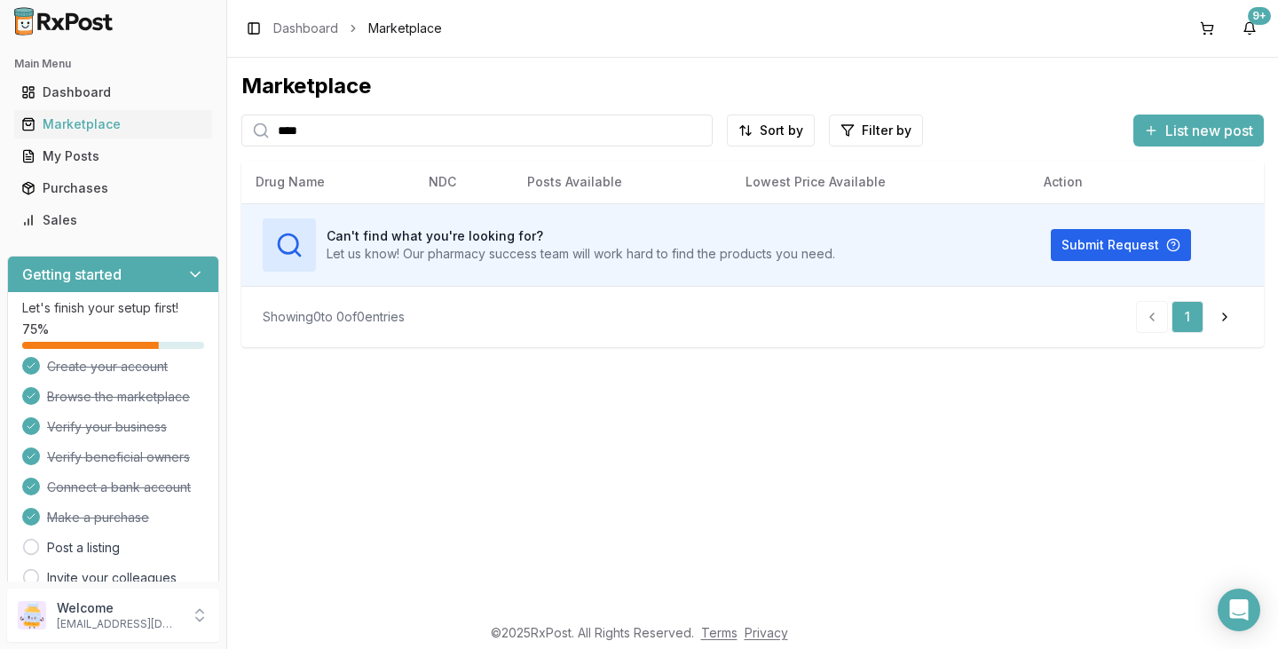 This screenshot has width=1278, height=649. What do you see at coordinates (119, 487) in the screenshot?
I see `span: Connect a bank account` at bounding box center [119, 487].